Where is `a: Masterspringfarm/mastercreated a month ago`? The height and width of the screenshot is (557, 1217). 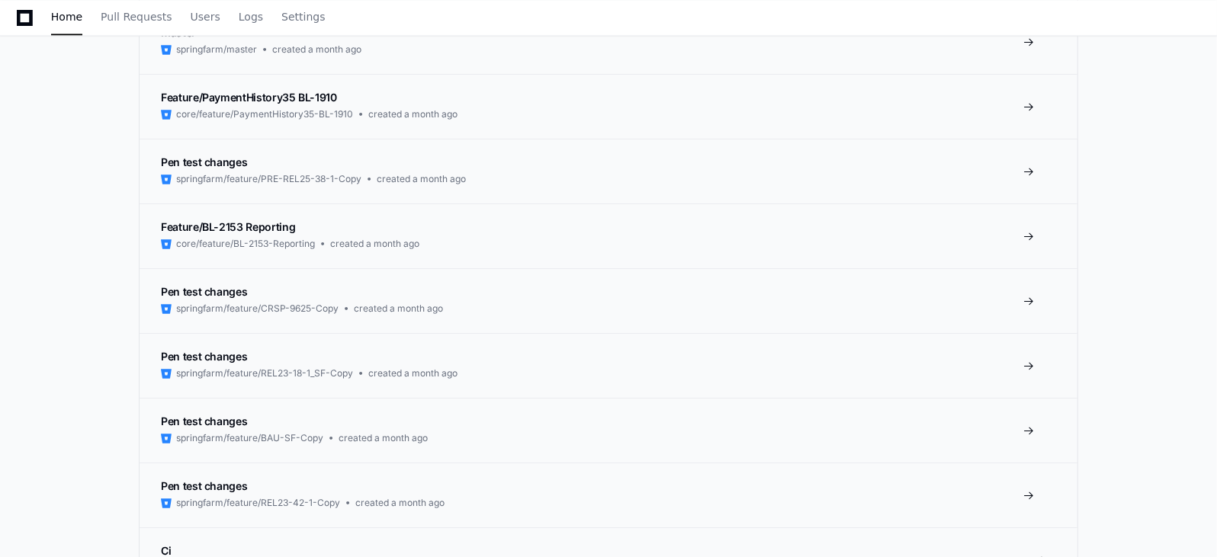 a: Masterspringfarm/mastercreated a month ago is located at coordinates (608, 41).